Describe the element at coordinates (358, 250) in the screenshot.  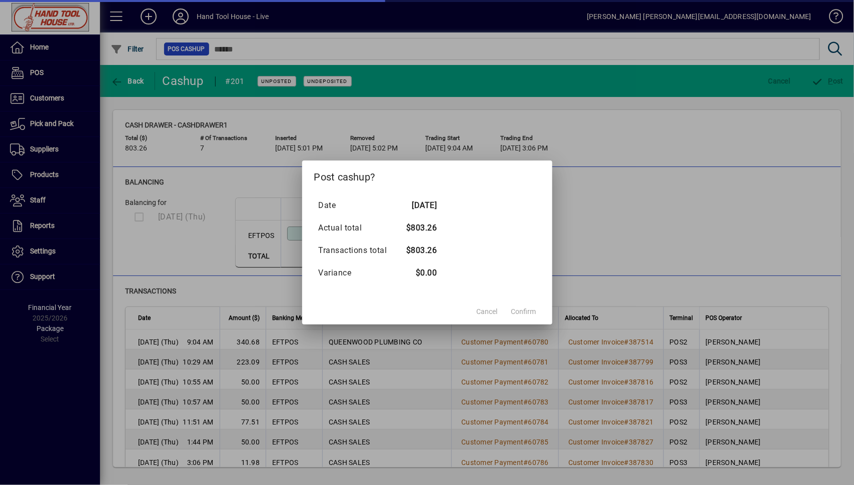
I see `td: Transactions total` at that location.